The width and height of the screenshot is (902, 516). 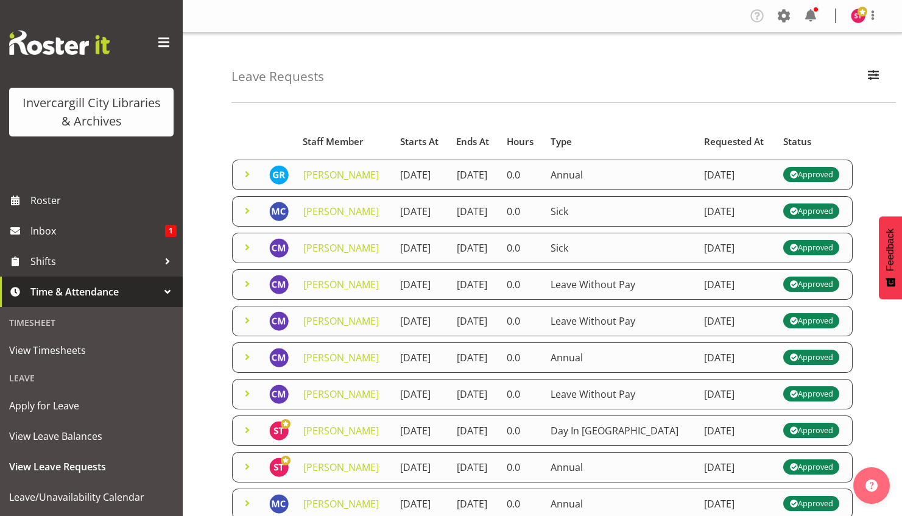 I want to click on span: 1, so click(x=170, y=231).